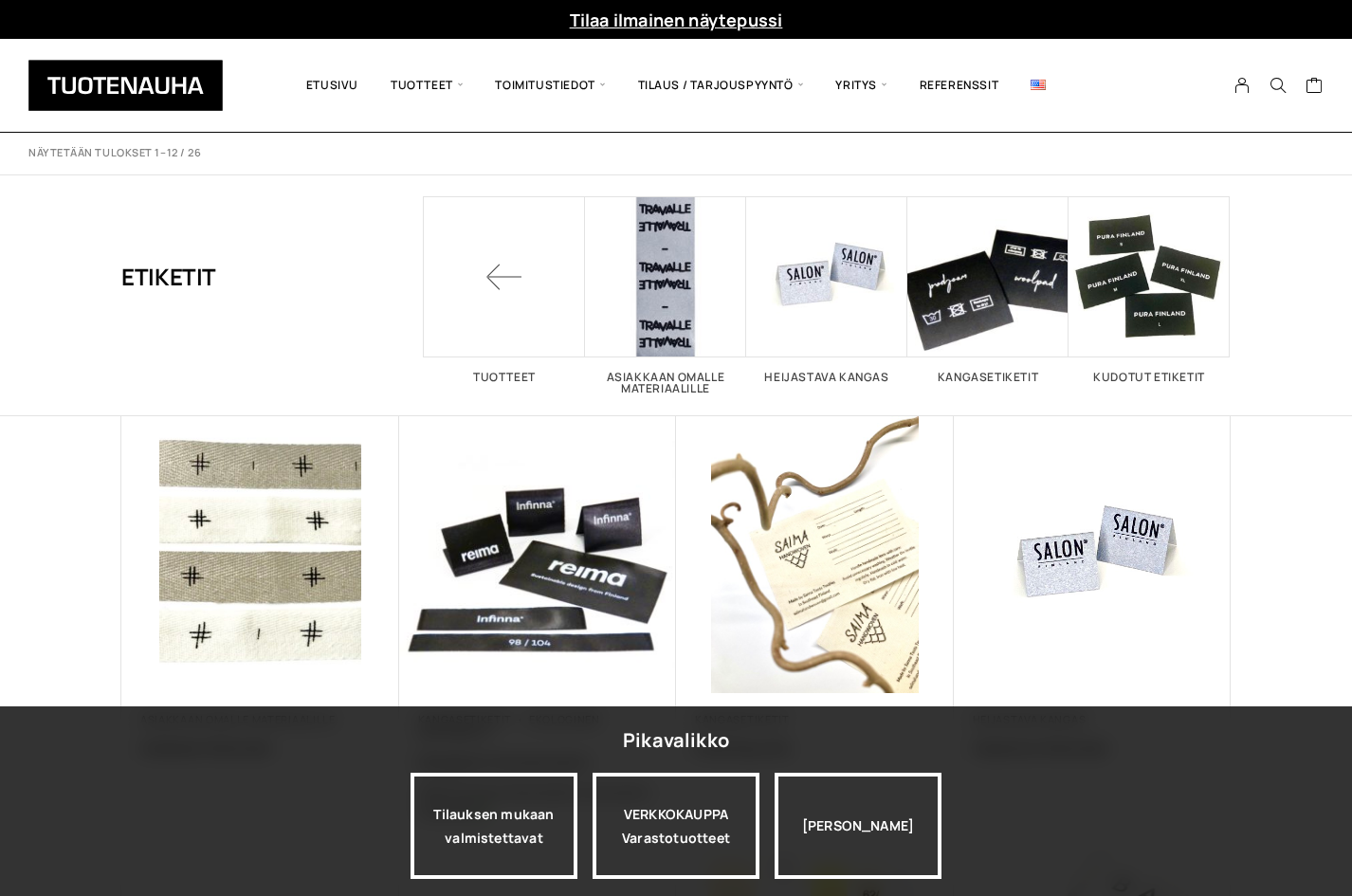 This screenshot has height=896, width=1352. What do you see at coordinates (504, 377) in the screenshot?
I see `h2: Tuotteet` at bounding box center [504, 377].